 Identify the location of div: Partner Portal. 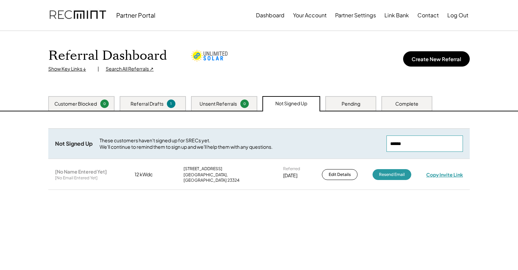
(136, 15).